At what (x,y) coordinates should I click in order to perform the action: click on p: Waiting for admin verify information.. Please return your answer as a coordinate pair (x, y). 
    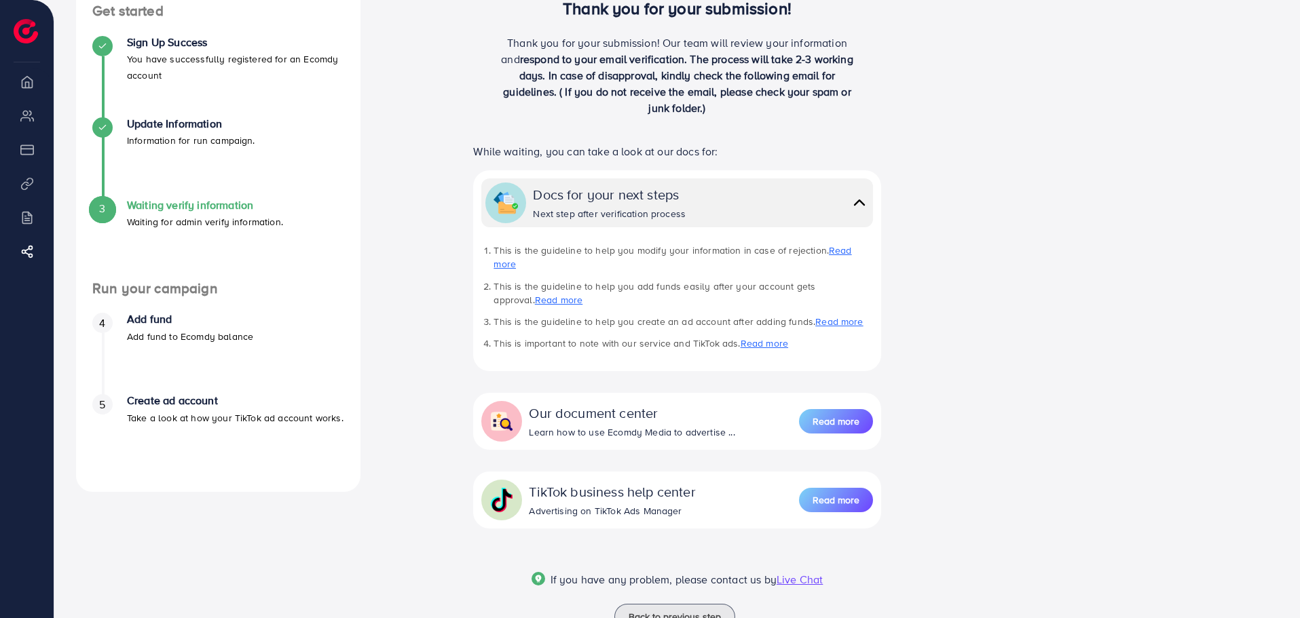
    Looking at the image, I should click on (205, 222).